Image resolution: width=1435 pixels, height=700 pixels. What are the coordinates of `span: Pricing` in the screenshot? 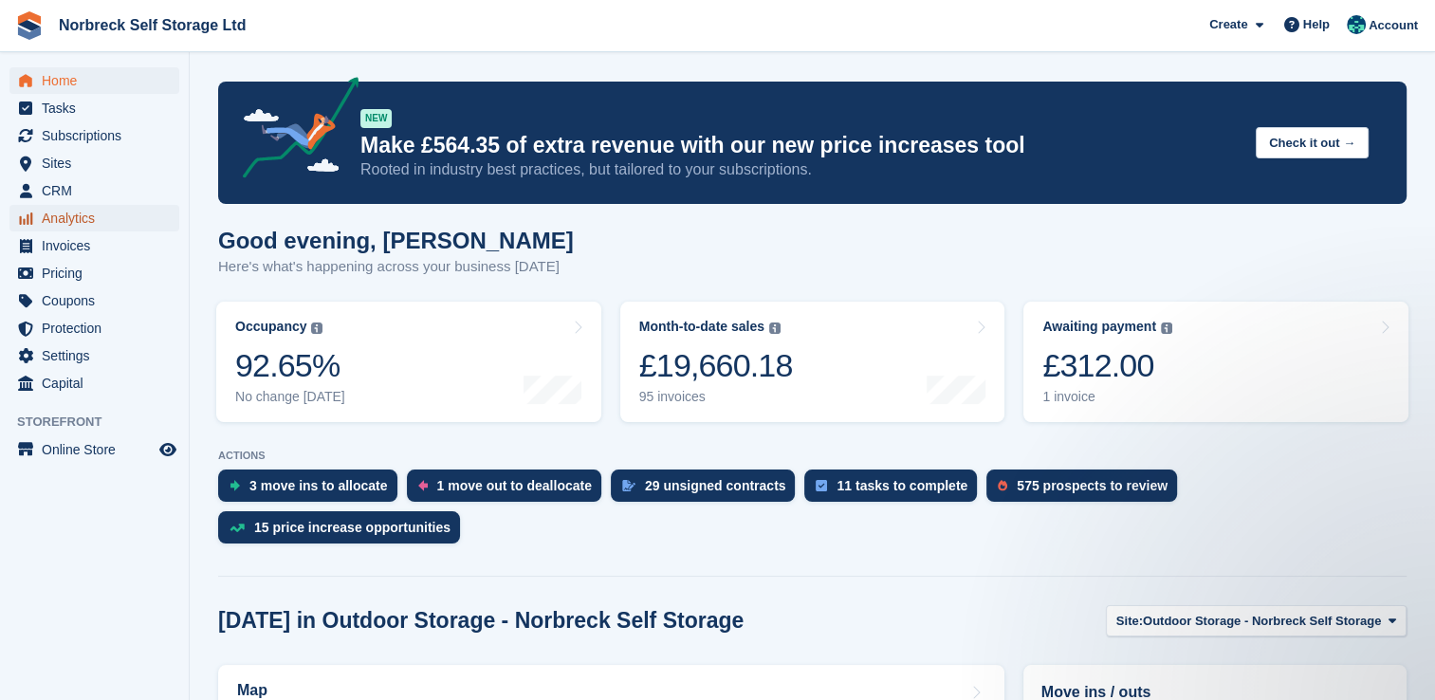 It's located at (99, 273).